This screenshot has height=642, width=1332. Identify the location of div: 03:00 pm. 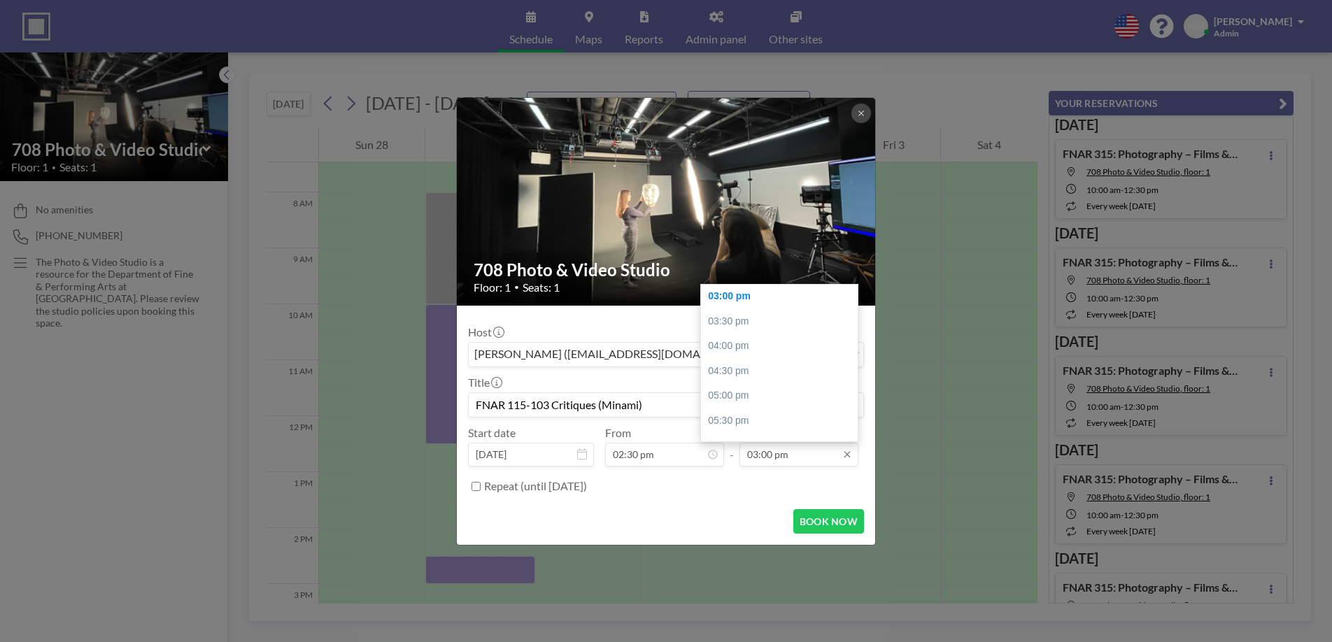
(779, 297).